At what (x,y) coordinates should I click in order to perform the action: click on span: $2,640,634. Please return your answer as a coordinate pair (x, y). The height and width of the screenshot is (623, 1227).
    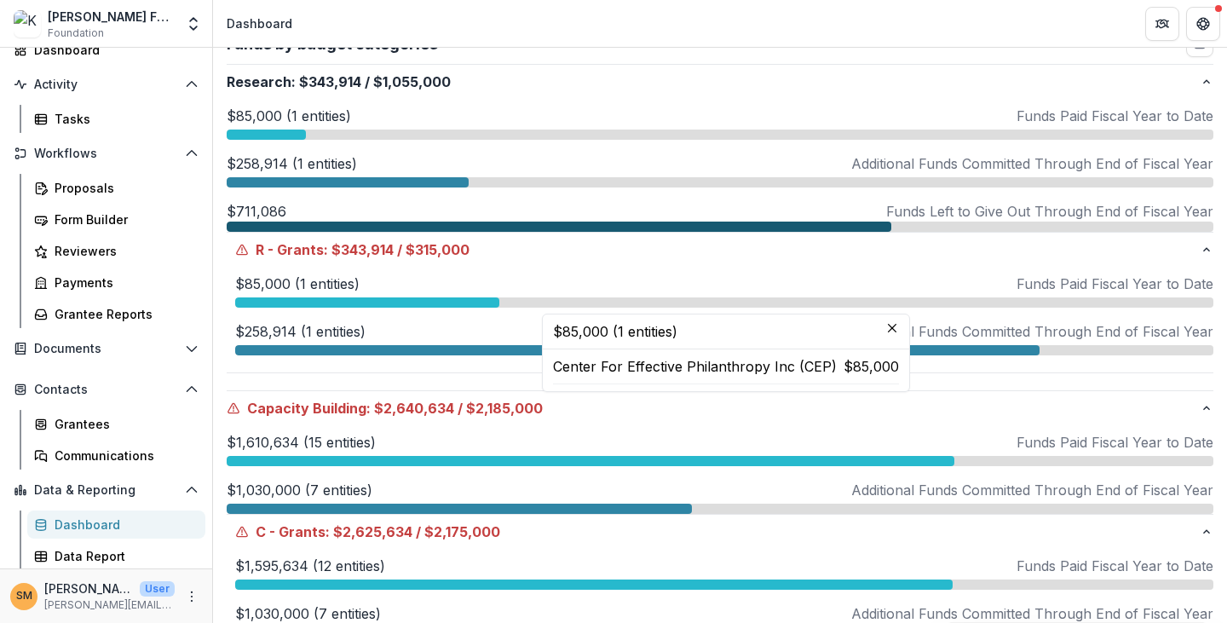
    Looking at the image, I should click on (414, 408).